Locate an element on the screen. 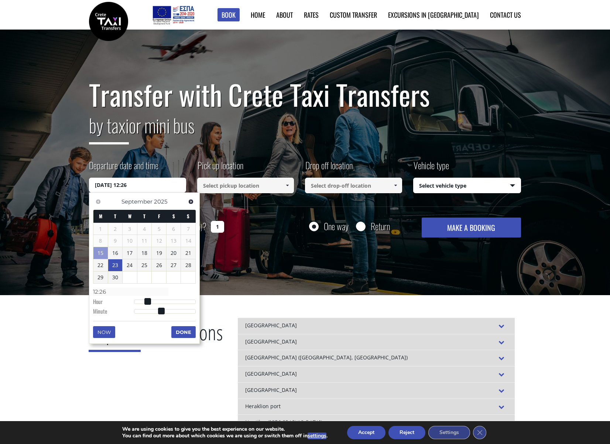 Image resolution: width=610 pixels, height=444 pixels. span: 4 is located at coordinates (144, 229).